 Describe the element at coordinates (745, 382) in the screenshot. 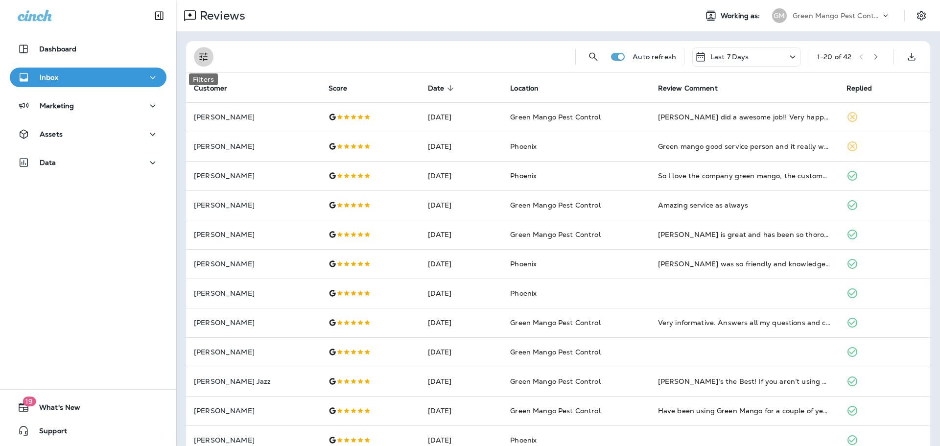

I see `div: Zack’s the Best! If you aren’t using Green Mango for Pest Control you aren’t using the right comp...` at that location.